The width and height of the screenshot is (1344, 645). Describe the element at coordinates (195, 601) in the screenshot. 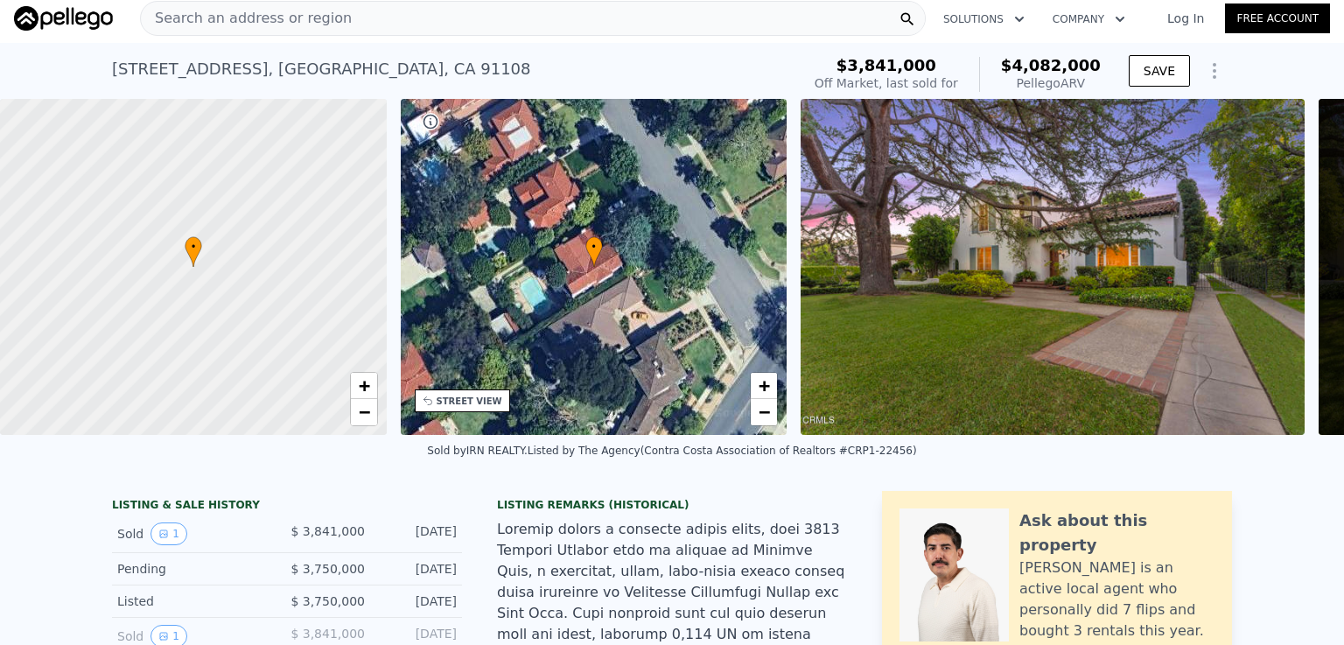

I see `div: Listed` at that location.